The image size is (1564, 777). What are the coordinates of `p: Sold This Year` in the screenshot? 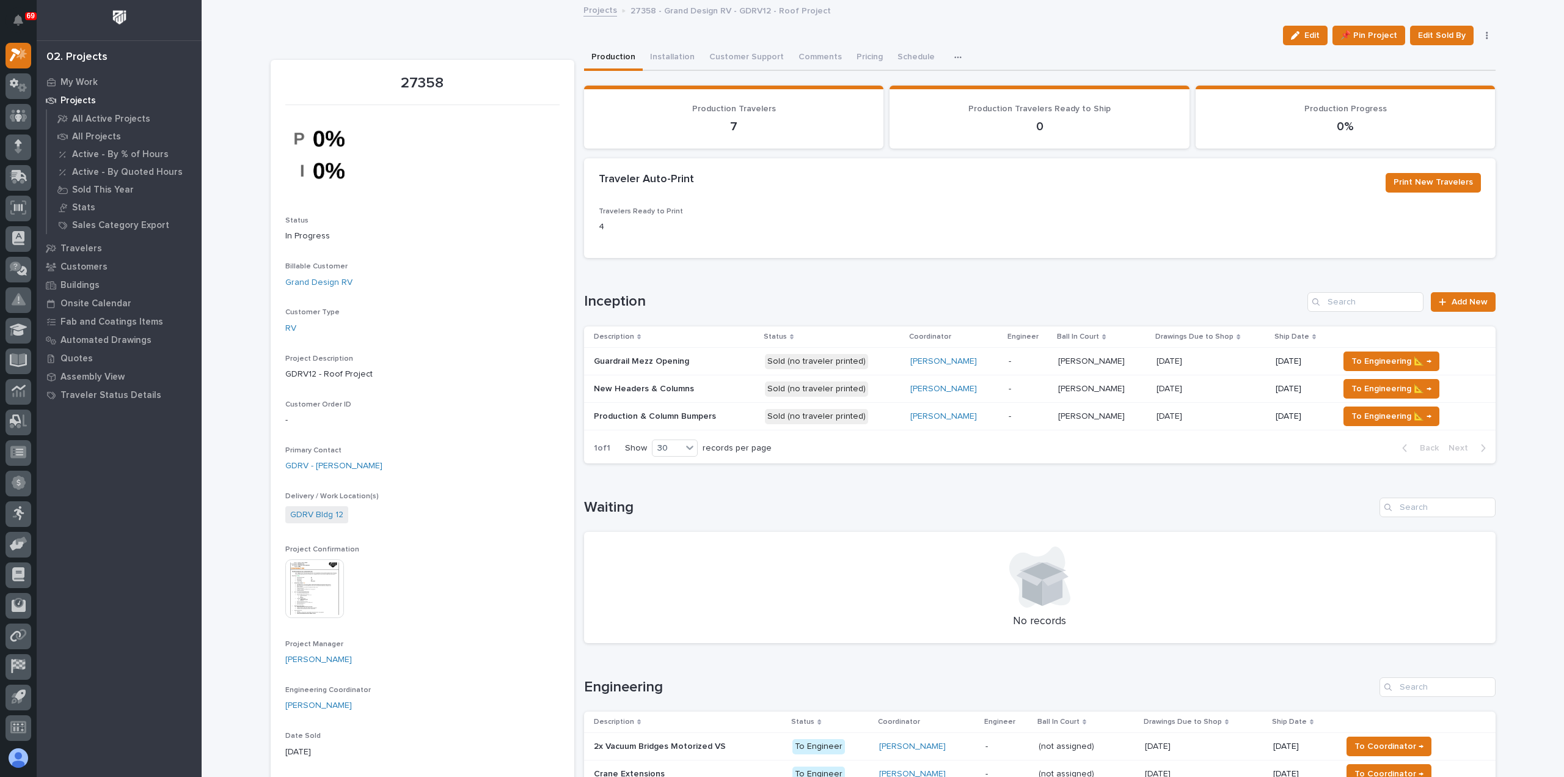 It's located at (103, 190).